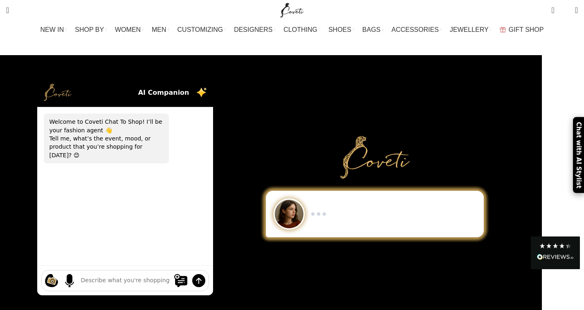  Describe the element at coordinates (292, 30) in the screenshot. I see `div: Main navigation` at that location.